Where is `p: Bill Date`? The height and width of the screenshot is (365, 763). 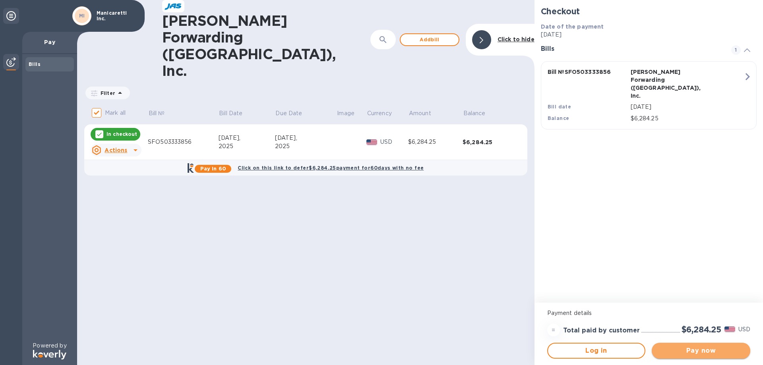
p: Bill Date is located at coordinates (231, 113).